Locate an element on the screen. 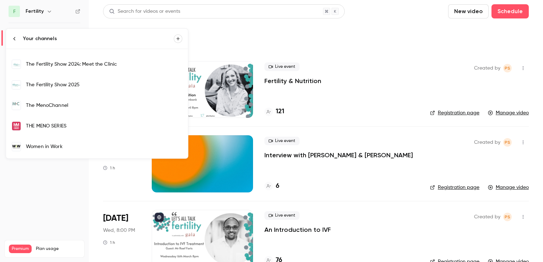 Image resolution: width=543 pixels, height=262 pixels. div: Women in Work is located at coordinates (104, 147).